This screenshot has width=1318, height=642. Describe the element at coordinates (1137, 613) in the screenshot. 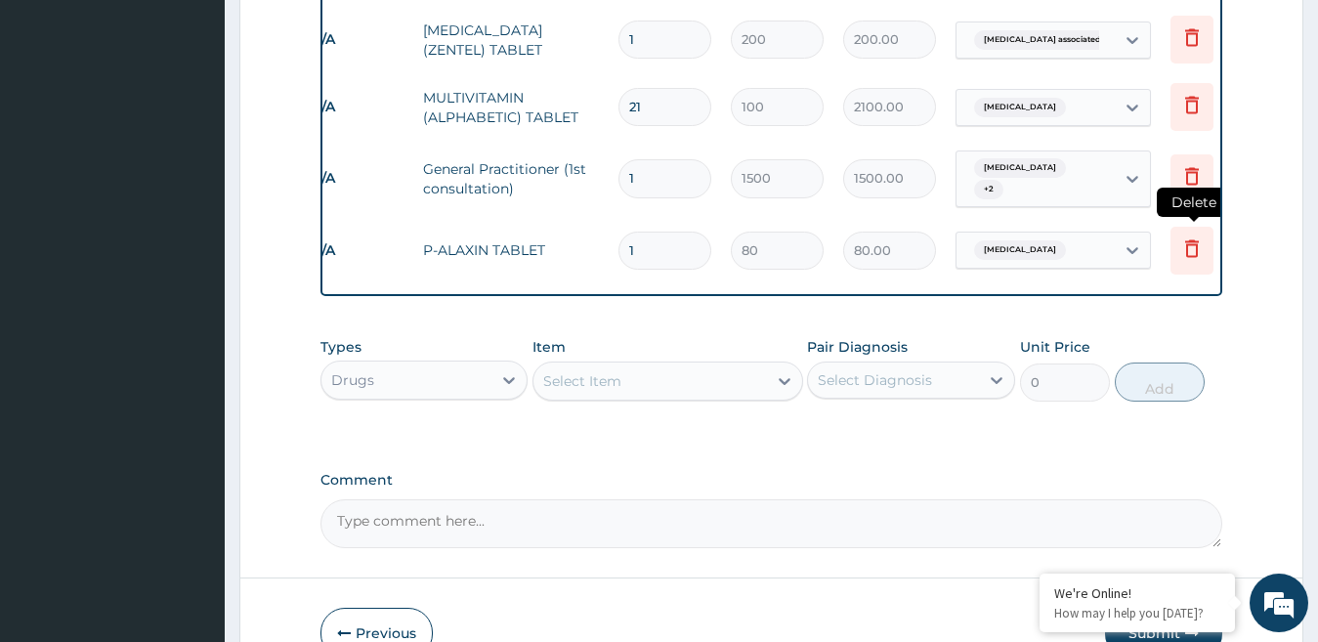

I see `p: How may I help you today?` at that location.